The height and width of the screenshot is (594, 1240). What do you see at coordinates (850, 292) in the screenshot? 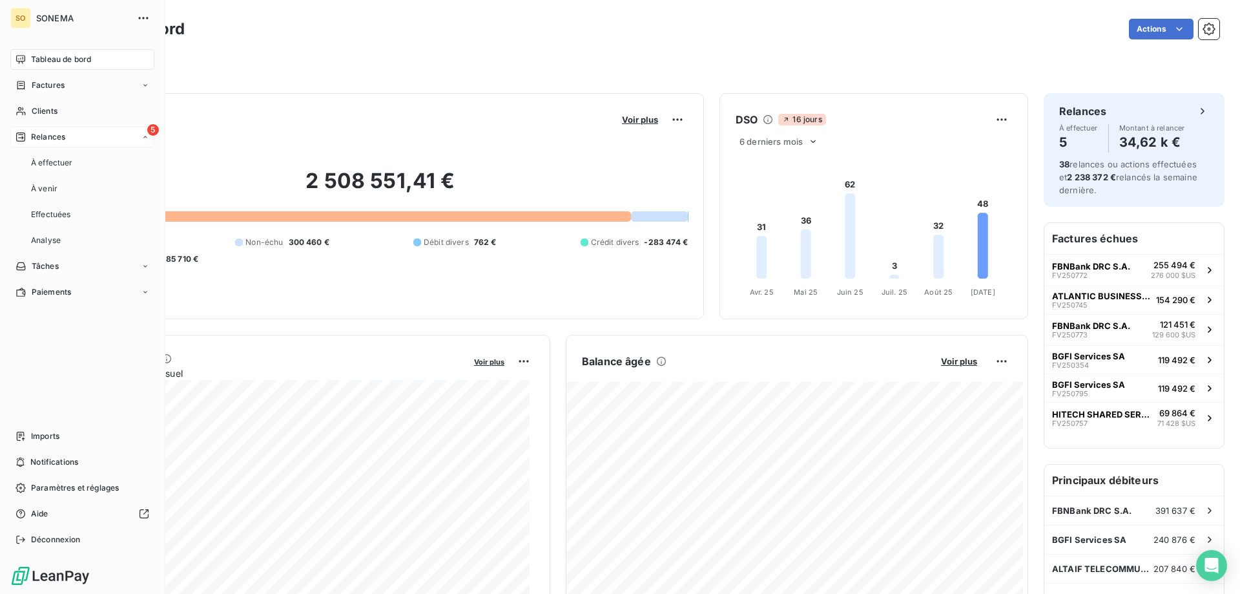
I see `tspan: Juin 25` at bounding box center [850, 292].